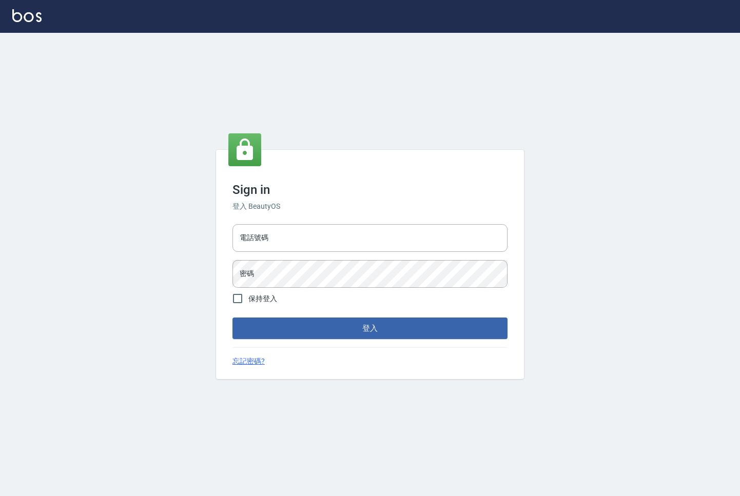  What do you see at coordinates (370, 329) in the screenshot?
I see `button: 登入` at bounding box center [370, 329].